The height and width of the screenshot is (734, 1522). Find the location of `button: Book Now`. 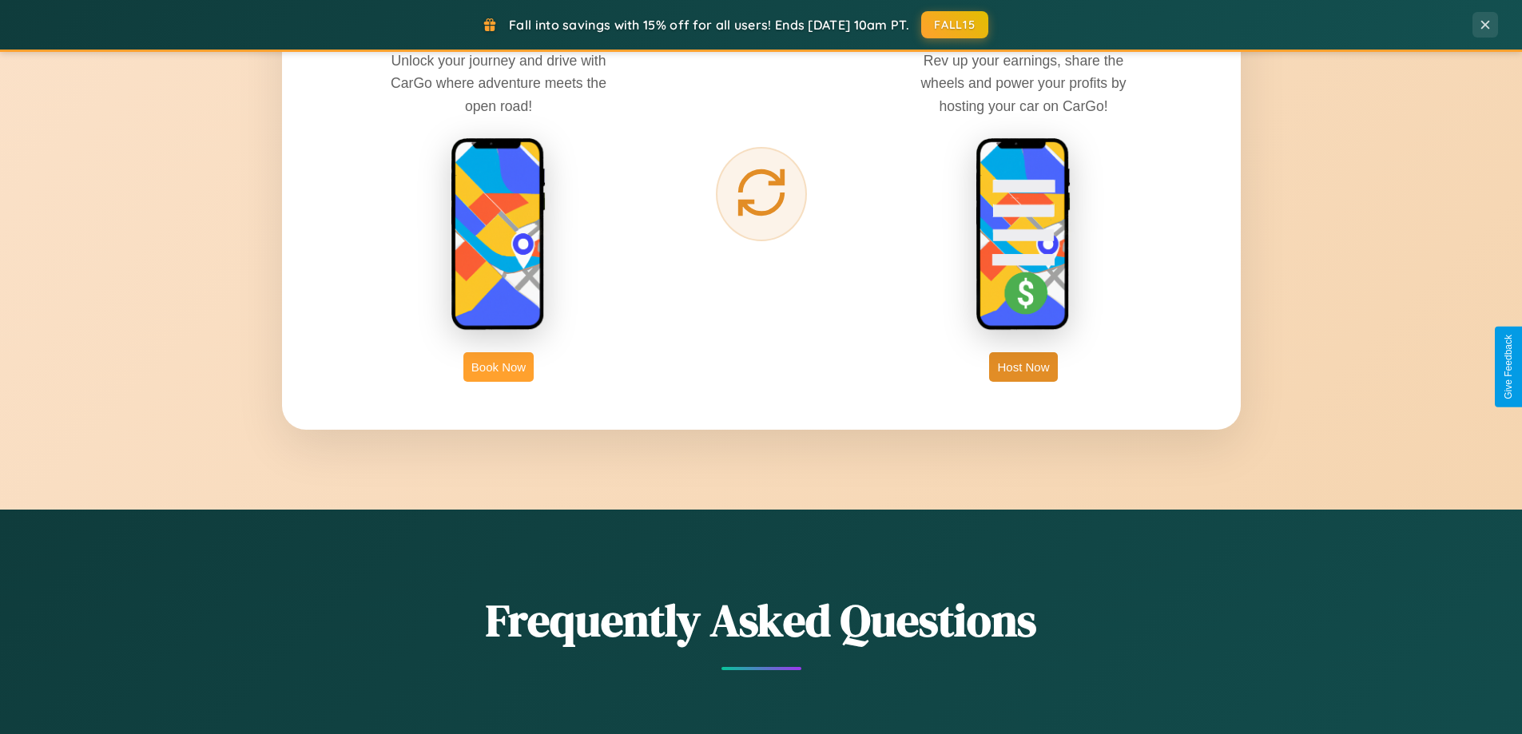

button: Book Now is located at coordinates (499, 367).